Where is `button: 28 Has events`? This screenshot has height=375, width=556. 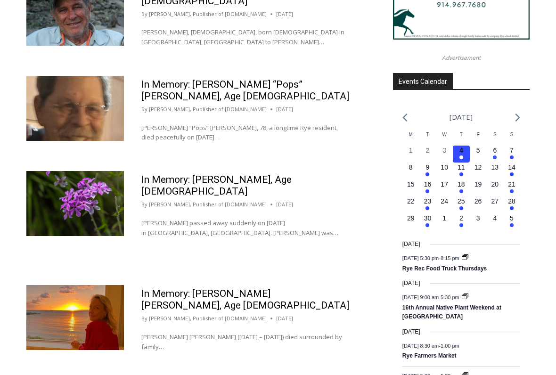
button: 28 Has events is located at coordinates (511, 205).